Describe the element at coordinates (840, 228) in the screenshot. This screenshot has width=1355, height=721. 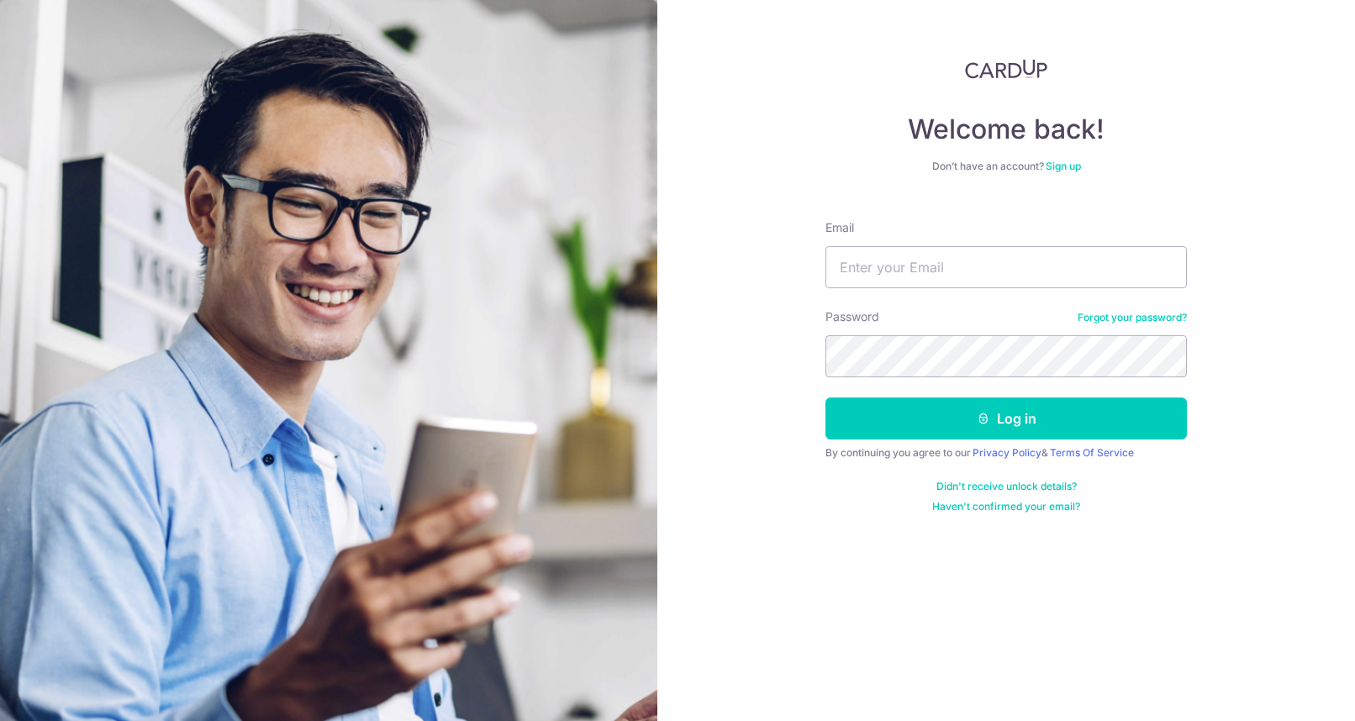
I see `label: Email` at that location.